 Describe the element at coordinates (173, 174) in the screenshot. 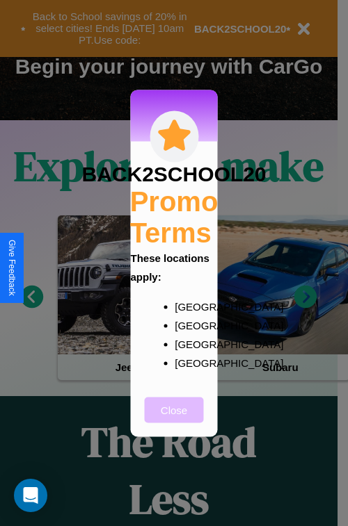

I see `h3: BACK2SCHOOL20` at that location.